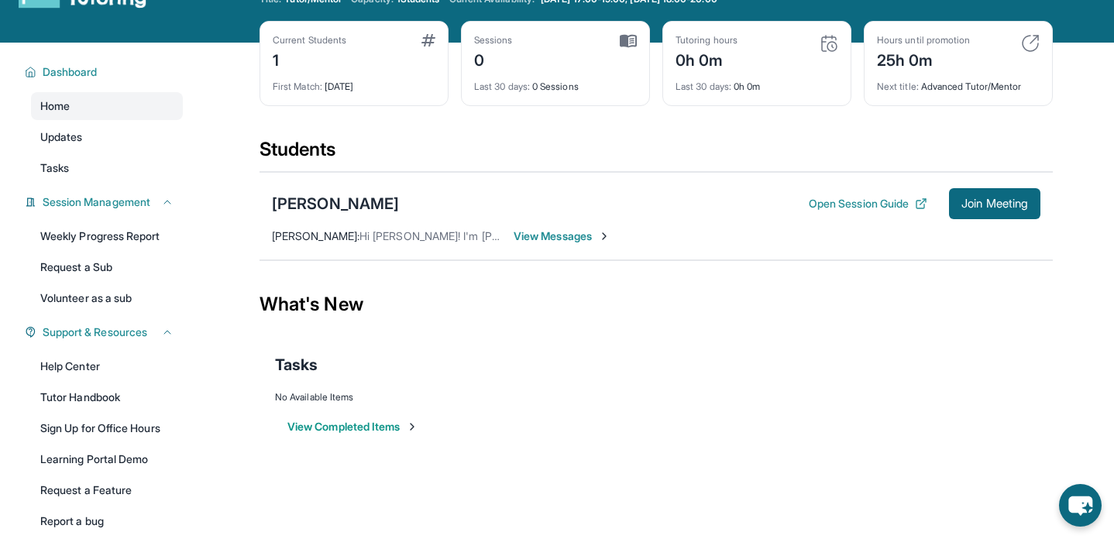 This screenshot has width=1114, height=539. Describe the element at coordinates (107, 428) in the screenshot. I see `a: Sign Up for Office Hours` at that location.